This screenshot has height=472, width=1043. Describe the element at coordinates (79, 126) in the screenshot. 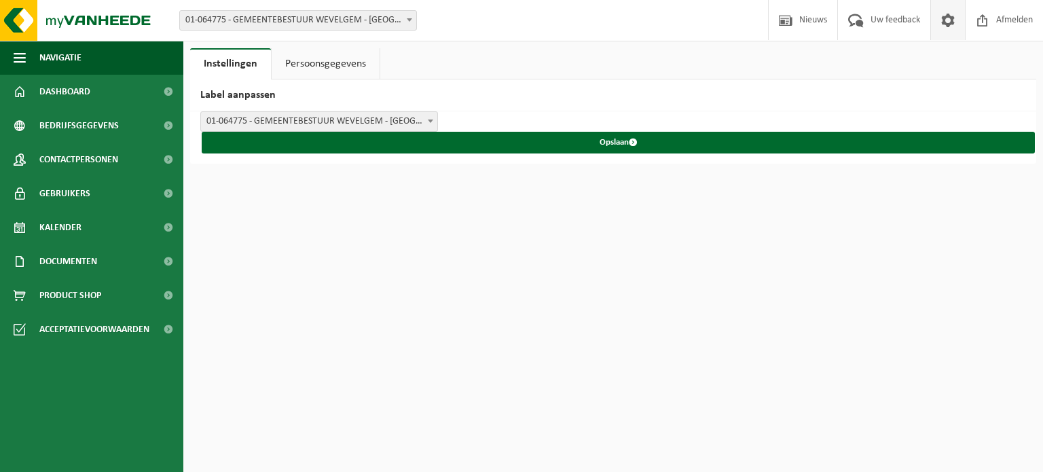

I see `span: Bedrijfsgegevens` at that location.